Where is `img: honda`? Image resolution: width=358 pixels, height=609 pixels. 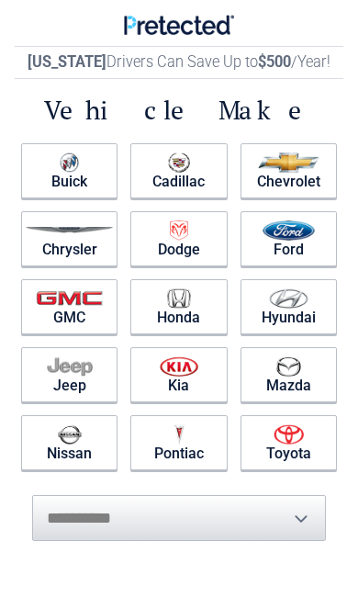 img: honda is located at coordinates (179, 298).